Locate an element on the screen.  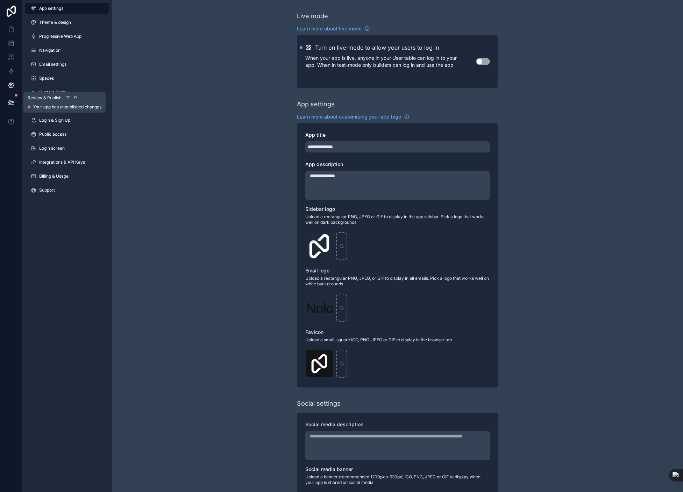
span: Upload a rectangular PNG, JPEG or GIF to display in the app sidebar. Pick a logo that works well ... is located at coordinates (397, 219).